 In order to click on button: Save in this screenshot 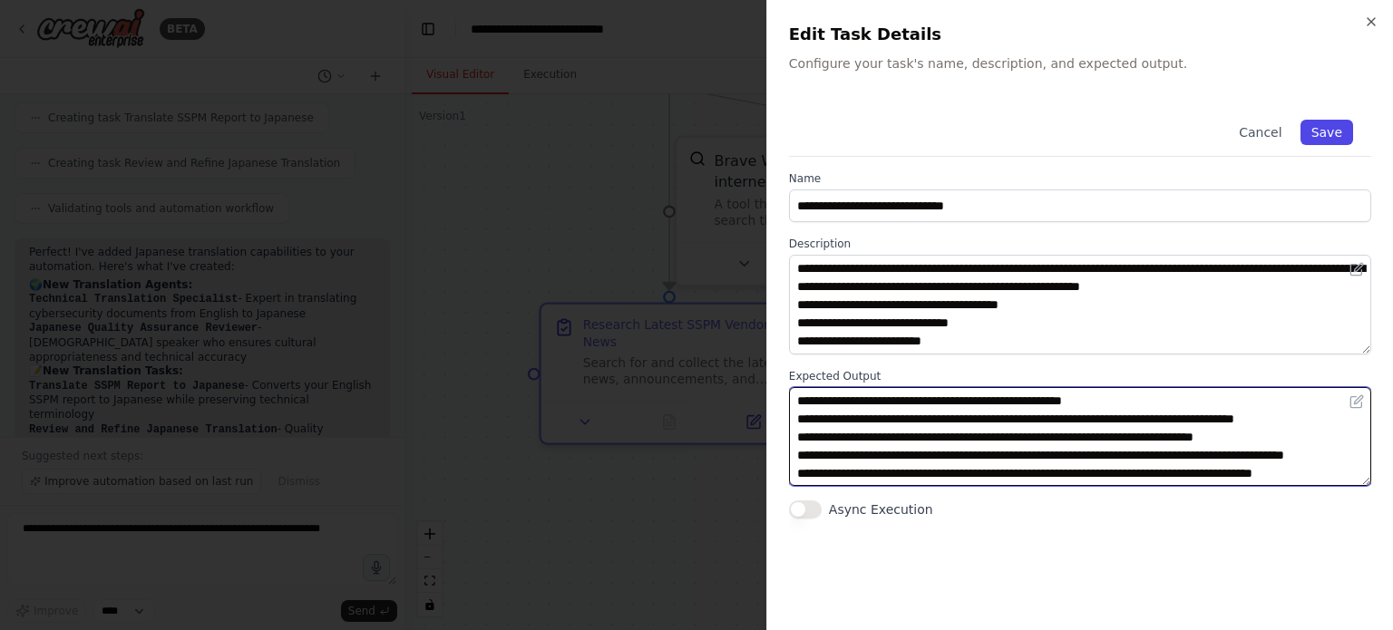, I will do `click(1327, 132)`.